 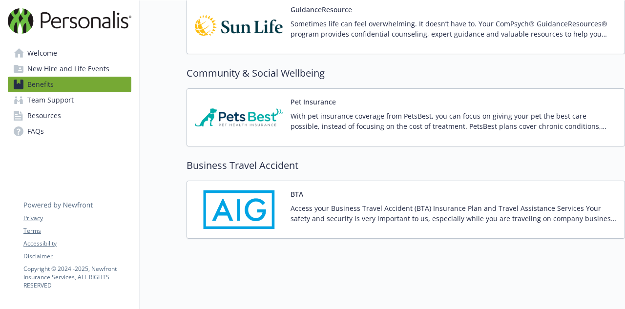 I want to click on button: Pet Insurance, so click(x=313, y=102).